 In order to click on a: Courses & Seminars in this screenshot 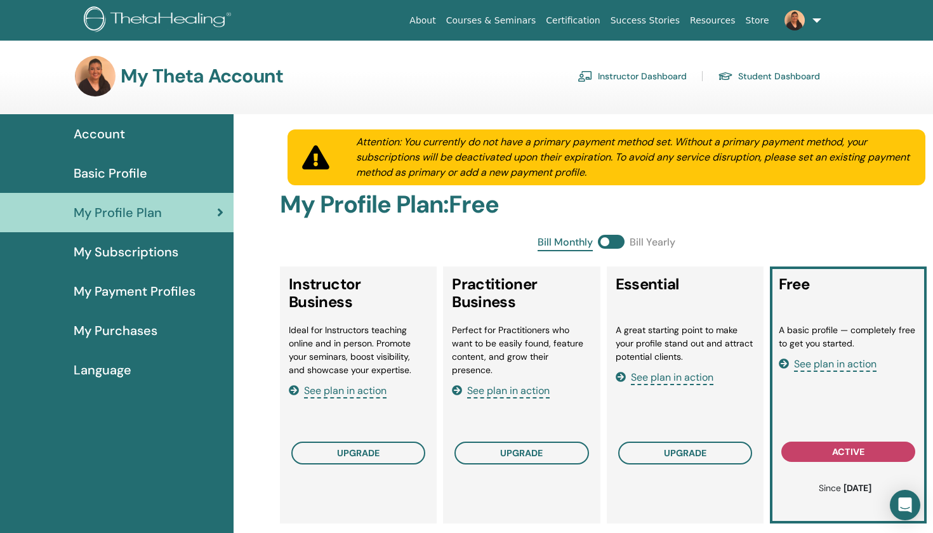, I will do `click(492, 20)`.